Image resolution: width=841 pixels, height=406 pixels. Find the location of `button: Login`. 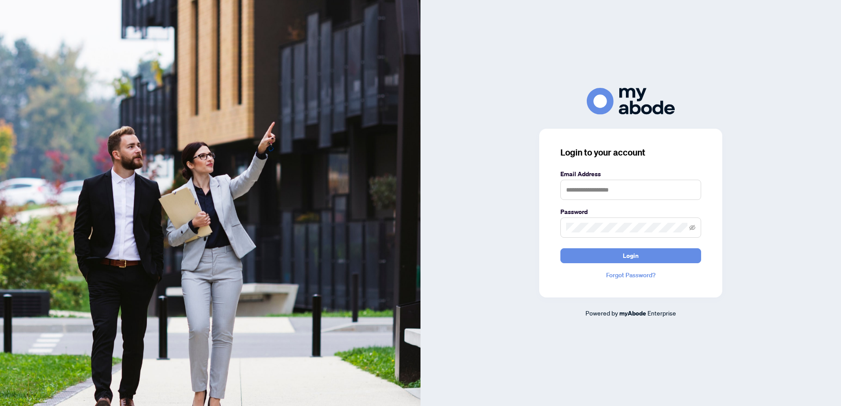

button: Login is located at coordinates (631, 256).